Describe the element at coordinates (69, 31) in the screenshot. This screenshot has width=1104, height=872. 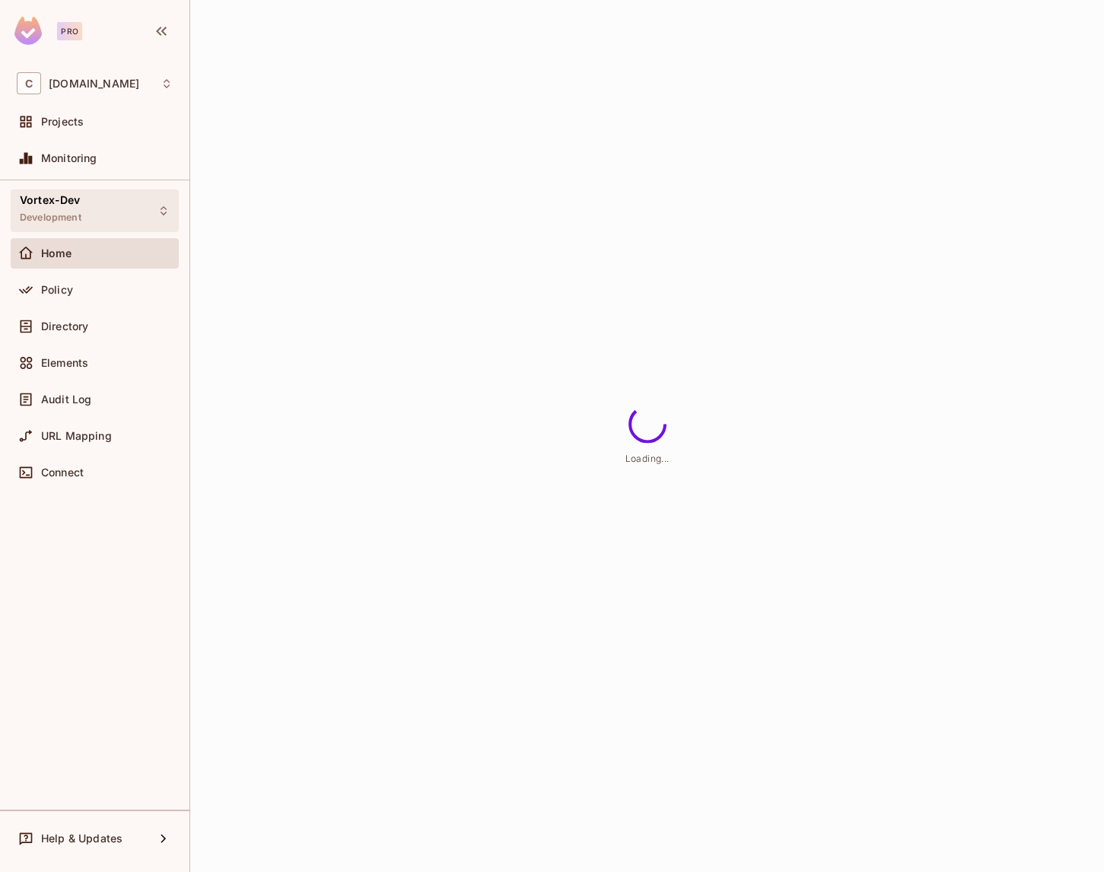
I see `div: Pro` at that location.